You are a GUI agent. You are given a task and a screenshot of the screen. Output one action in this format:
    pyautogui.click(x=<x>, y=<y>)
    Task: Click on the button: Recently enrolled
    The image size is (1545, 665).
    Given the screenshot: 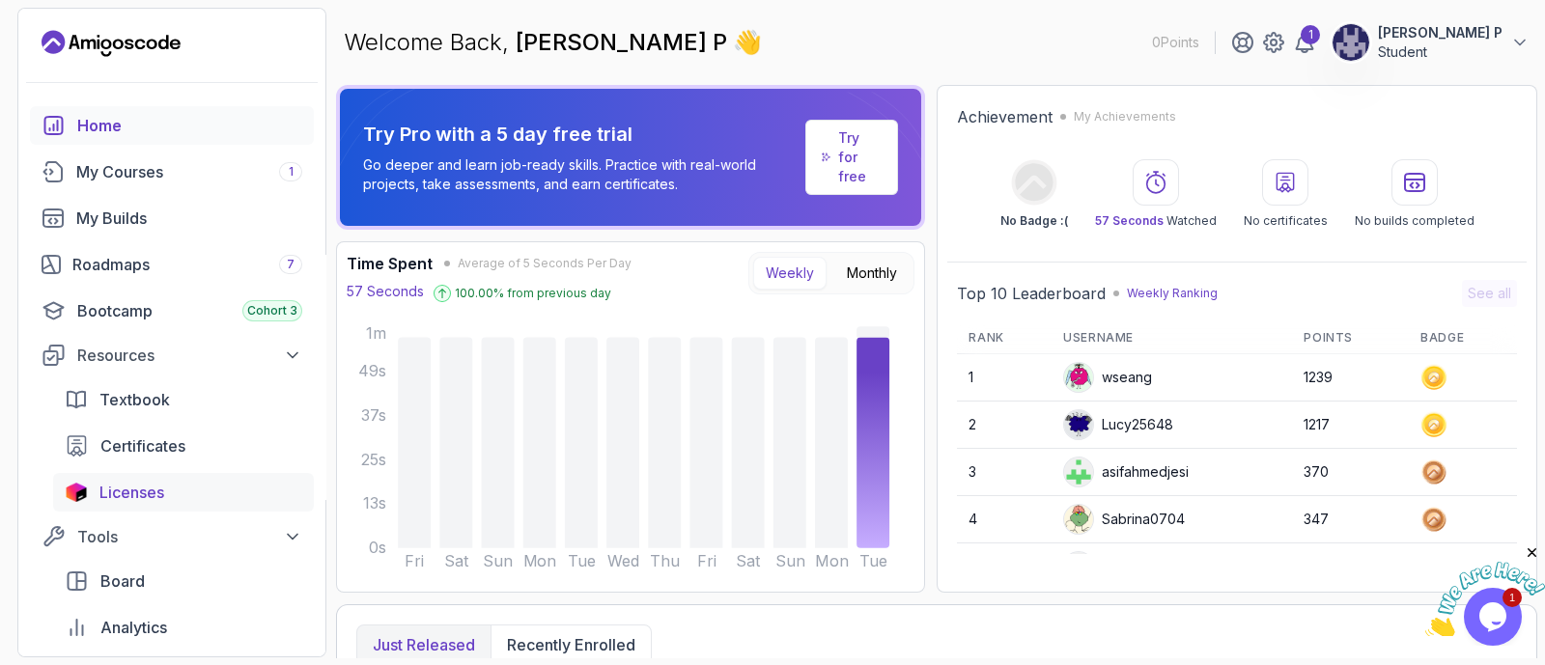 What is the action you would take?
    pyautogui.click(x=571, y=645)
    